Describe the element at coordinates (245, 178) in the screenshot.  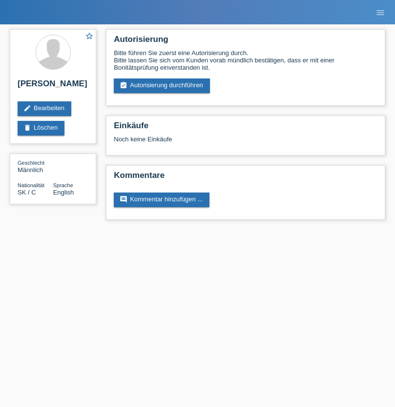
I see `h2: Kommentare` at that location.